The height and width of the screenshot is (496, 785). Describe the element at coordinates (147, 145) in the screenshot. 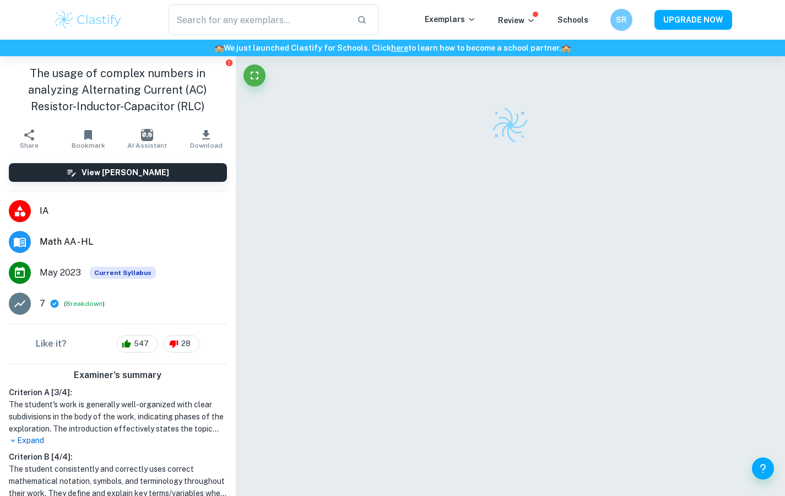

I see `span: AI Assistant` at that location.